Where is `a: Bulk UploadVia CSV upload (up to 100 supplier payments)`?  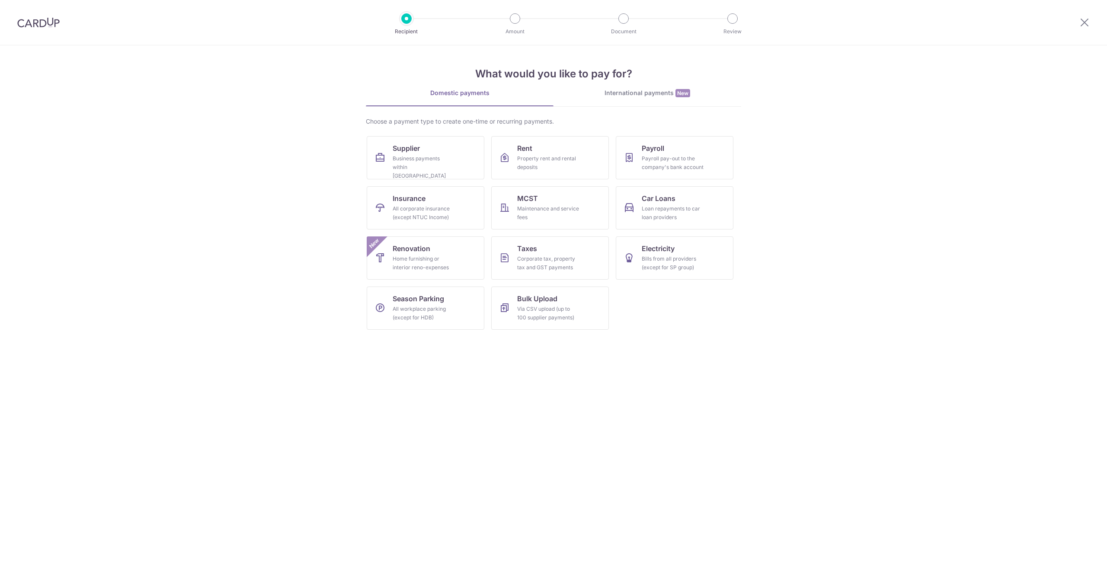 a: Bulk UploadVia CSV upload (up to 100 supplier payments) is located at coordinates (550, 308).